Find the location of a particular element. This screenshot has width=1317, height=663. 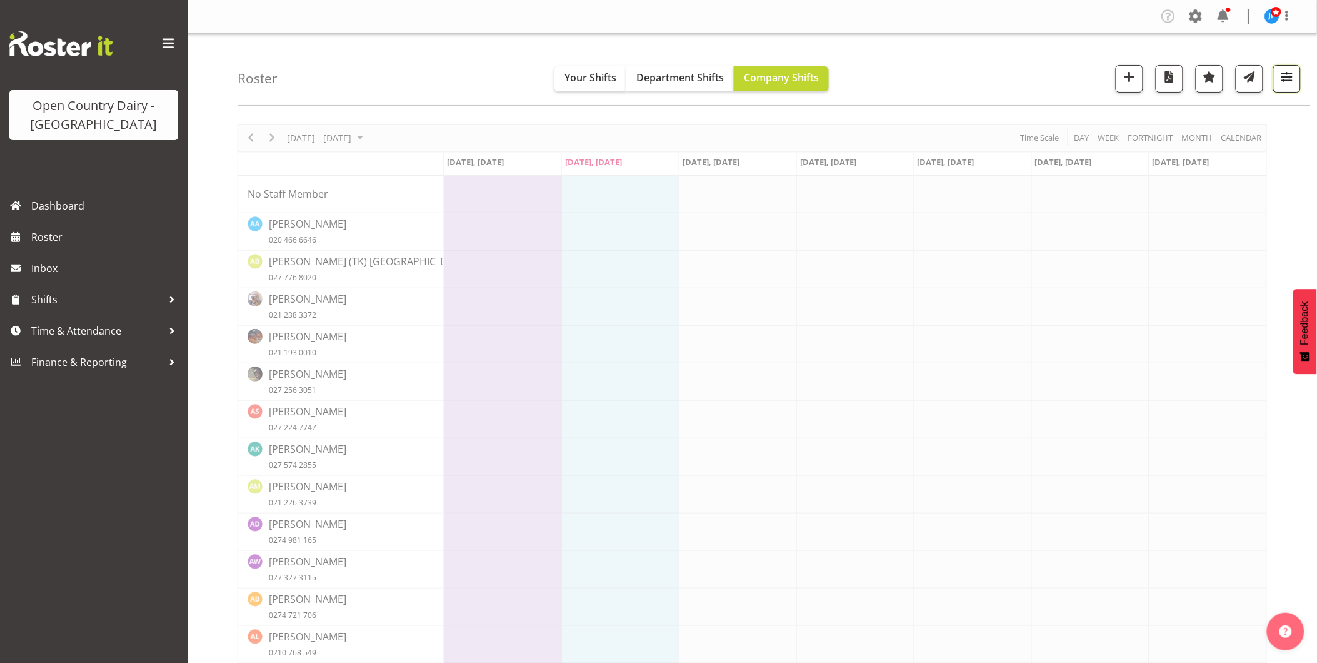

span: Feedback is located at coordinates (1305, 323).